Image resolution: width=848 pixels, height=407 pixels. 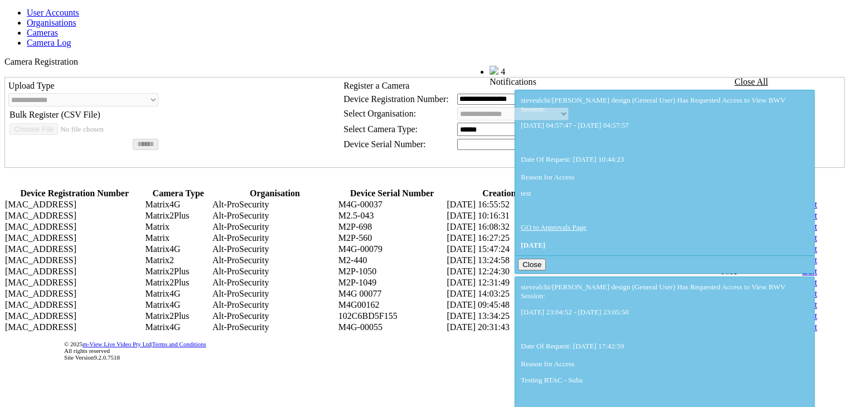 I want to click on a: Cameras, so click(x=42, y=32).